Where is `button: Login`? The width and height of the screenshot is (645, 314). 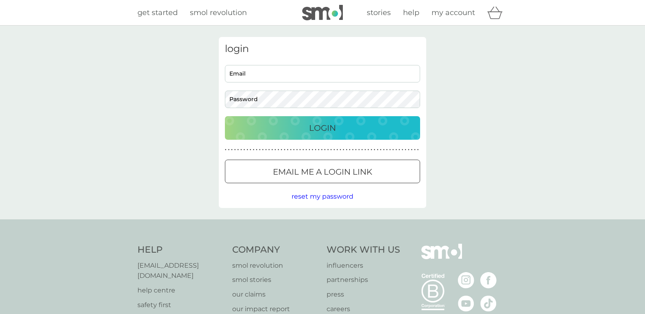
button: Login is located at coordinates (322, 128).